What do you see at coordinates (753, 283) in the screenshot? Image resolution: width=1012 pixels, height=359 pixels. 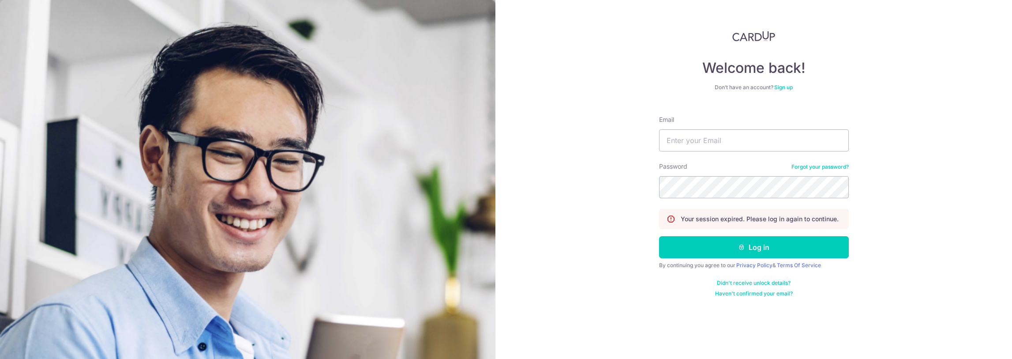 I see `a: Didn't receive unlock details?` at bounding box center [753, 283].